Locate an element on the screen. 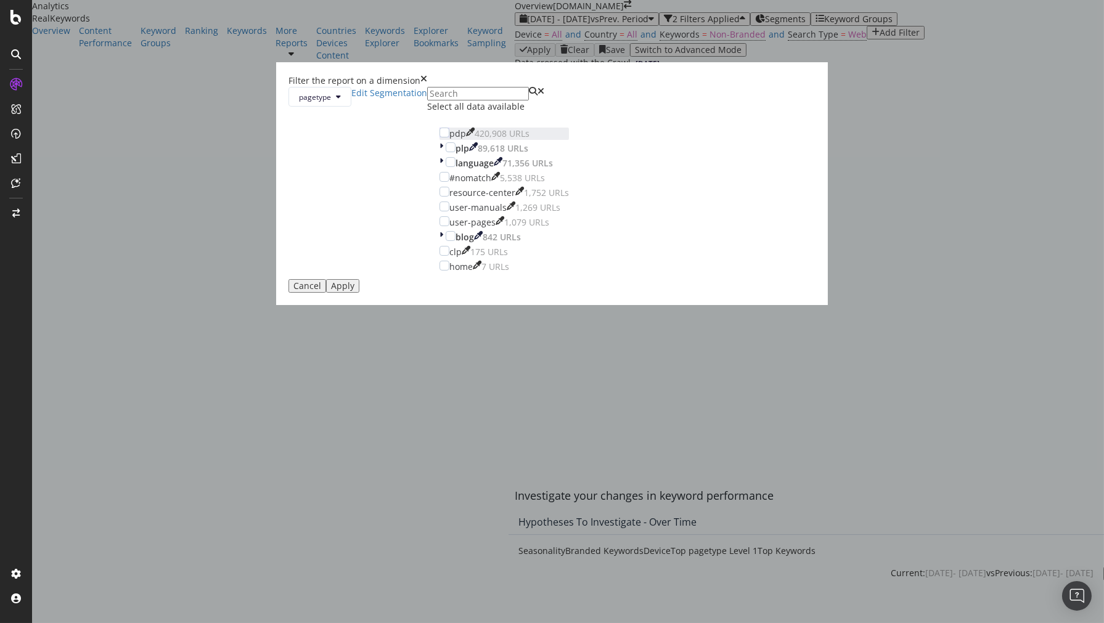 Image resolution: width=1104 pixels, height=623 pixels. button: pagetype is located at coordinates (320, 97).